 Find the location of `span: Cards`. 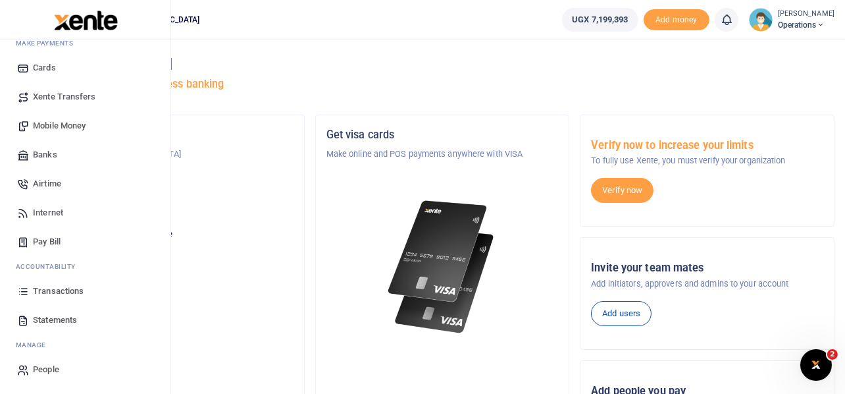

span: Cards is located at coordinates (44, 68).